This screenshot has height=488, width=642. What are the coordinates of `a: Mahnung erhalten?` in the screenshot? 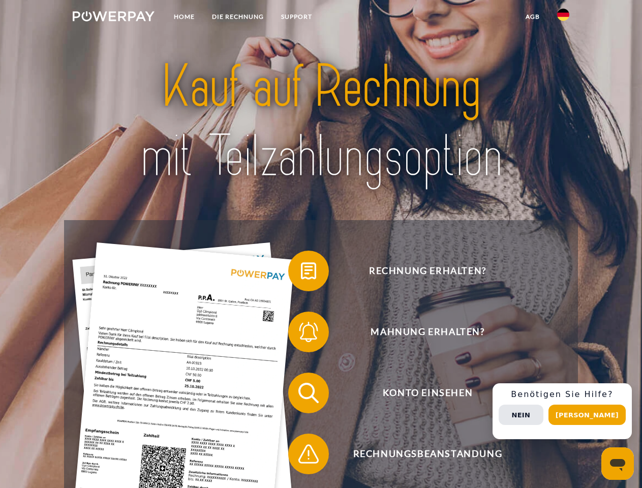 It's located at (421, 332).